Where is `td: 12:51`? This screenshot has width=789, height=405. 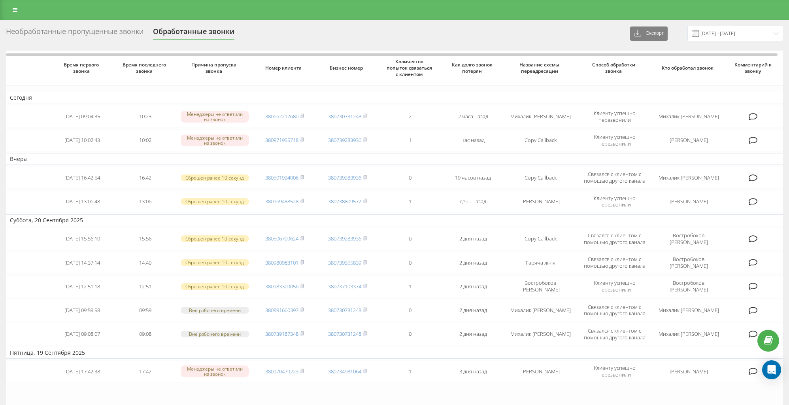
td: 12:51 is located at coordinates (145, 286).